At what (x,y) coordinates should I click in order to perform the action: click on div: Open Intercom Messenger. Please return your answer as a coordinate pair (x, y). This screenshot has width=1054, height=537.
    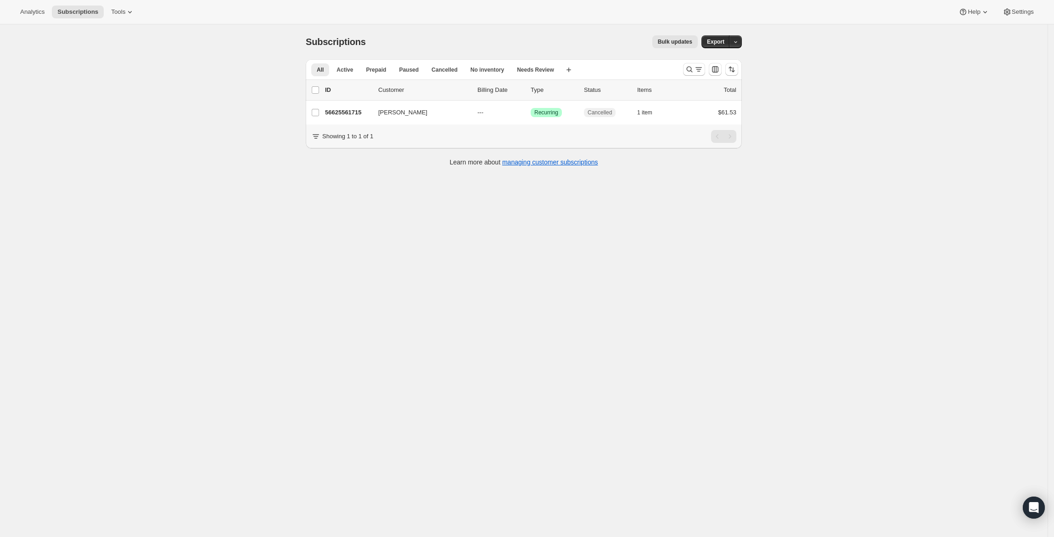
    Looking at the image, I should click on (1034, 507).